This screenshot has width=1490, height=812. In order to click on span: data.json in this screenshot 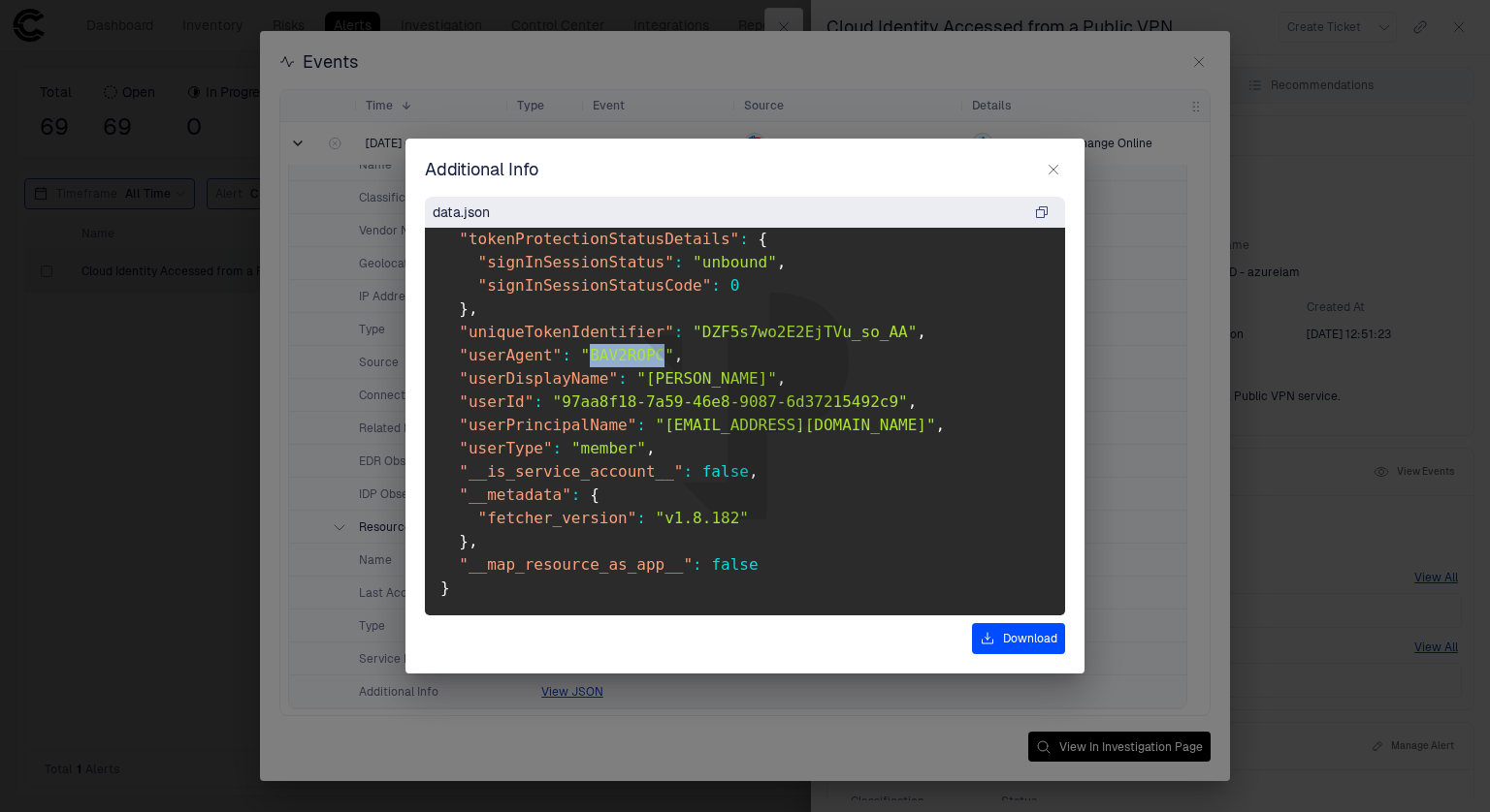, I will do `click(460, 212)`.